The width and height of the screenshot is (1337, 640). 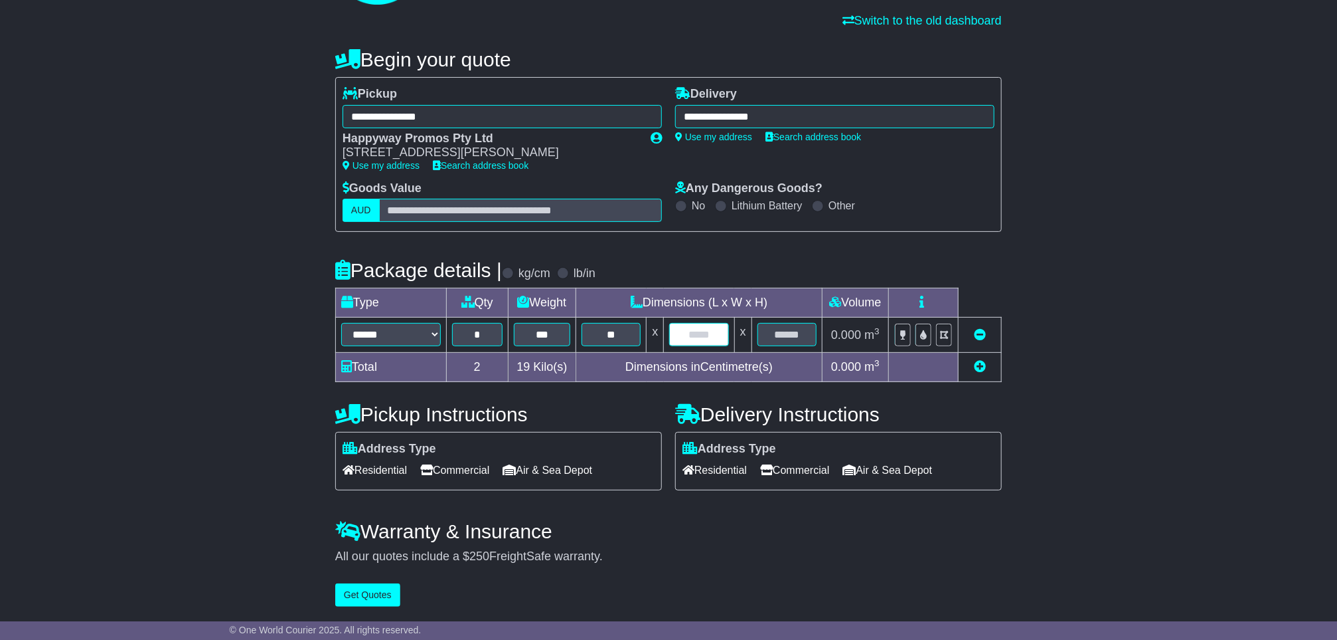 What do you see at coordinates (855, 303) in the screenshot?
I see `td: Volume` at bounding box center [855, 303].